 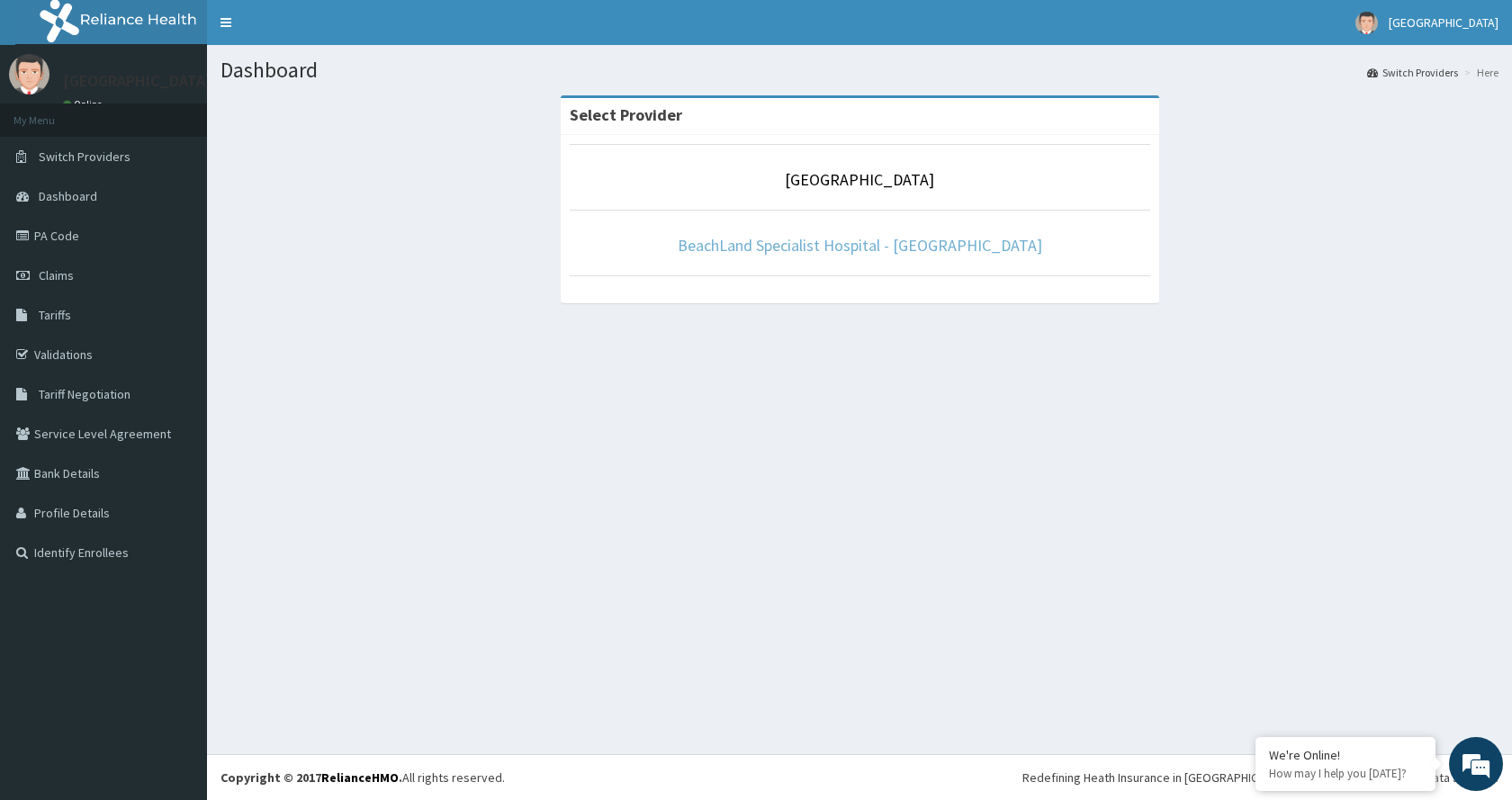 What do you see at coordinates (860, 70) in the screenshot?
I see `h1: Dashboard` at bounding box center [860, 70].